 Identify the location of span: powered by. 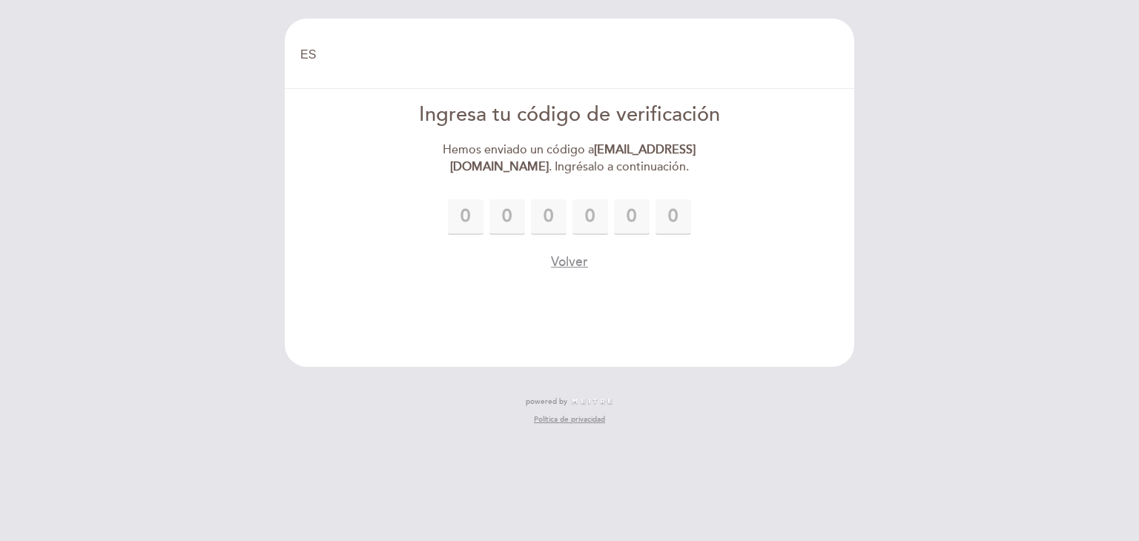
(546, 402).